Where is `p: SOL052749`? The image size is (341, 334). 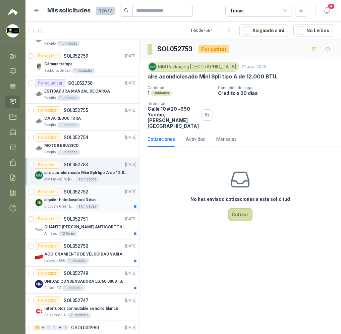
p: SOL052749 is located at coordinates (76, 273).